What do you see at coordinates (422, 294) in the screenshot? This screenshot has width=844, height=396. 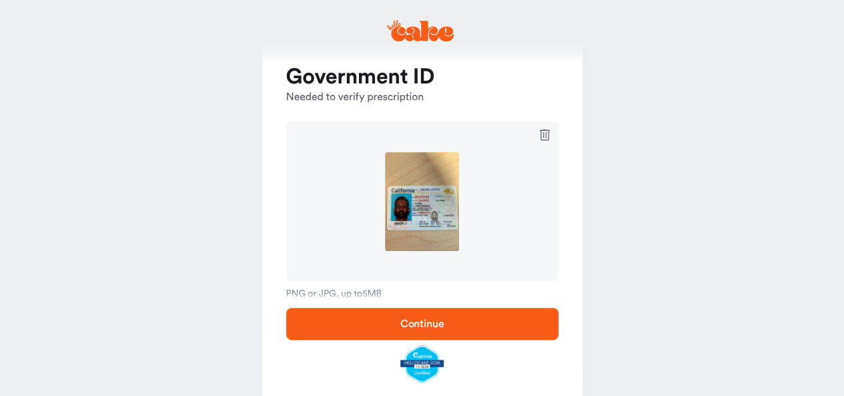 I see `div: PNG or JPG, up to 5 MB` at bounding box center [422, 294].